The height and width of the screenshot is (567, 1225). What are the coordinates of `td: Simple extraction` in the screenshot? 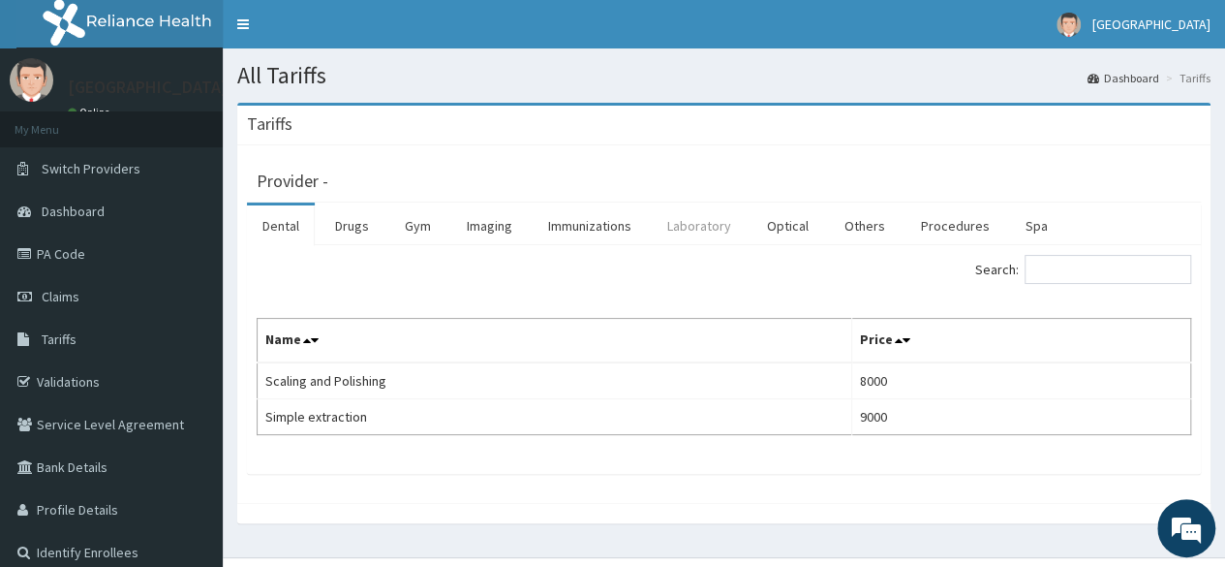 It's located at (555, 417).